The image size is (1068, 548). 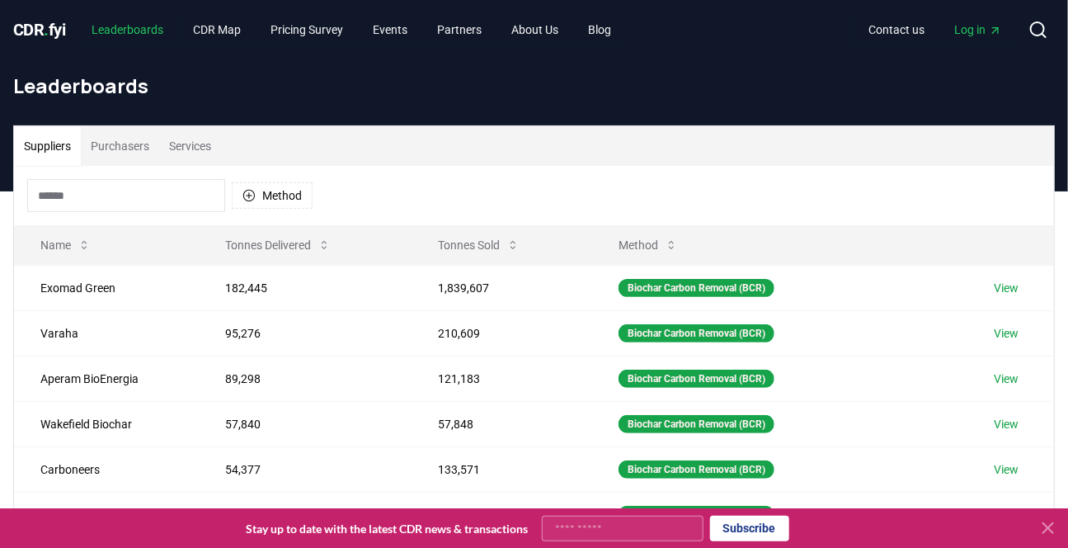 What do you see at coordinates (502, 423) in the screenshot?
I see `td: 57,848` at bounding box center [502, 423].